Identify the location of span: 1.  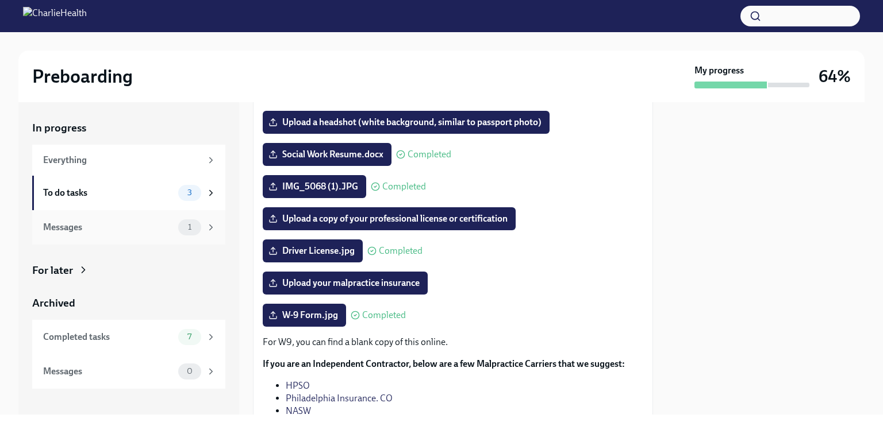
(190, 227).